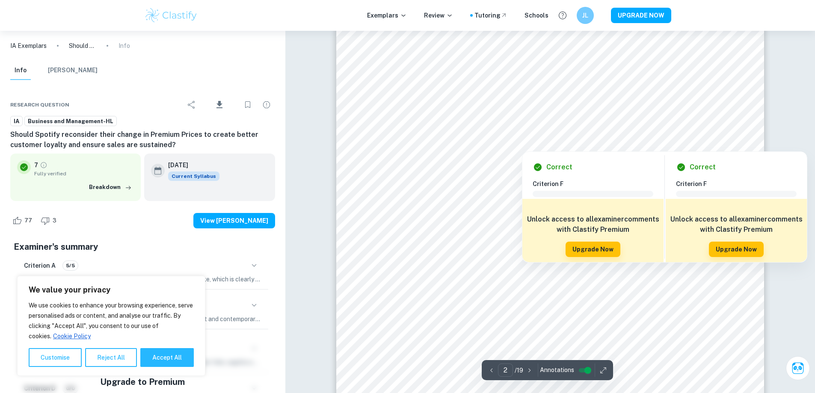 This screenshot has width=815, height=393. Describe the element at coordinates (70, 266) in the screenshot. I see `span: 5/5` at that location.